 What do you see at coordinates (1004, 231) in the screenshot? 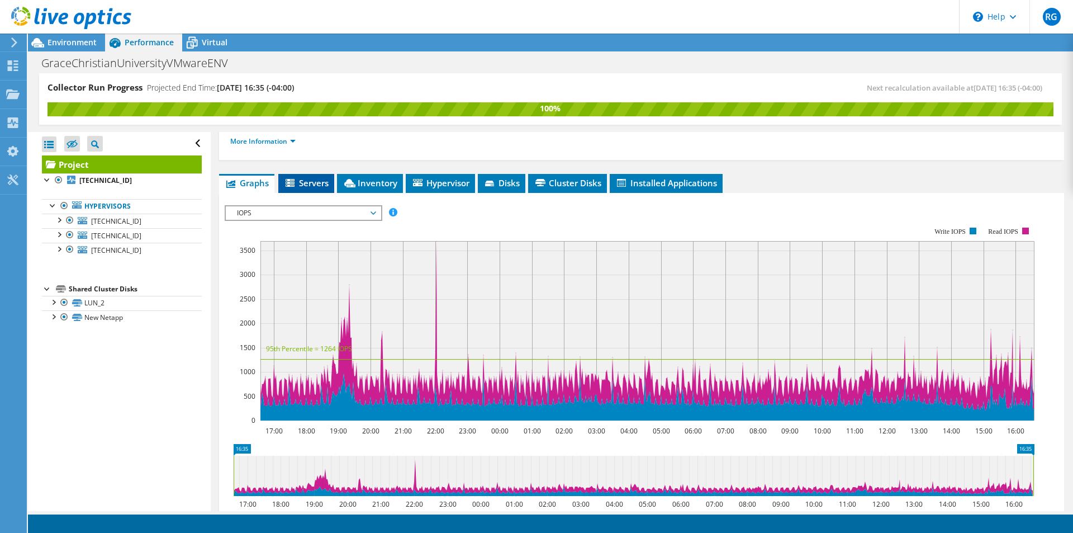
I see `text: Read IOPS` at bounding box center [1004, 231].